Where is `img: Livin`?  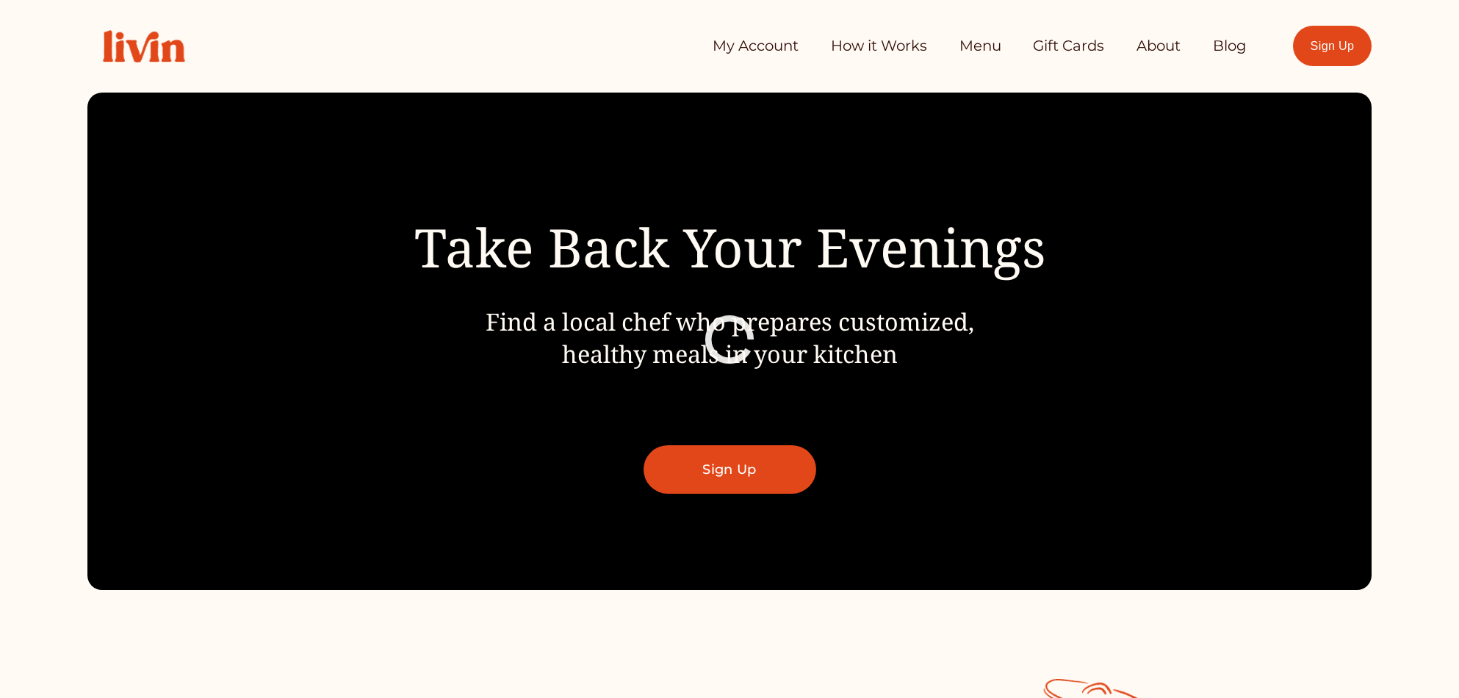 img: Livin is located at coordinates (144, 46).